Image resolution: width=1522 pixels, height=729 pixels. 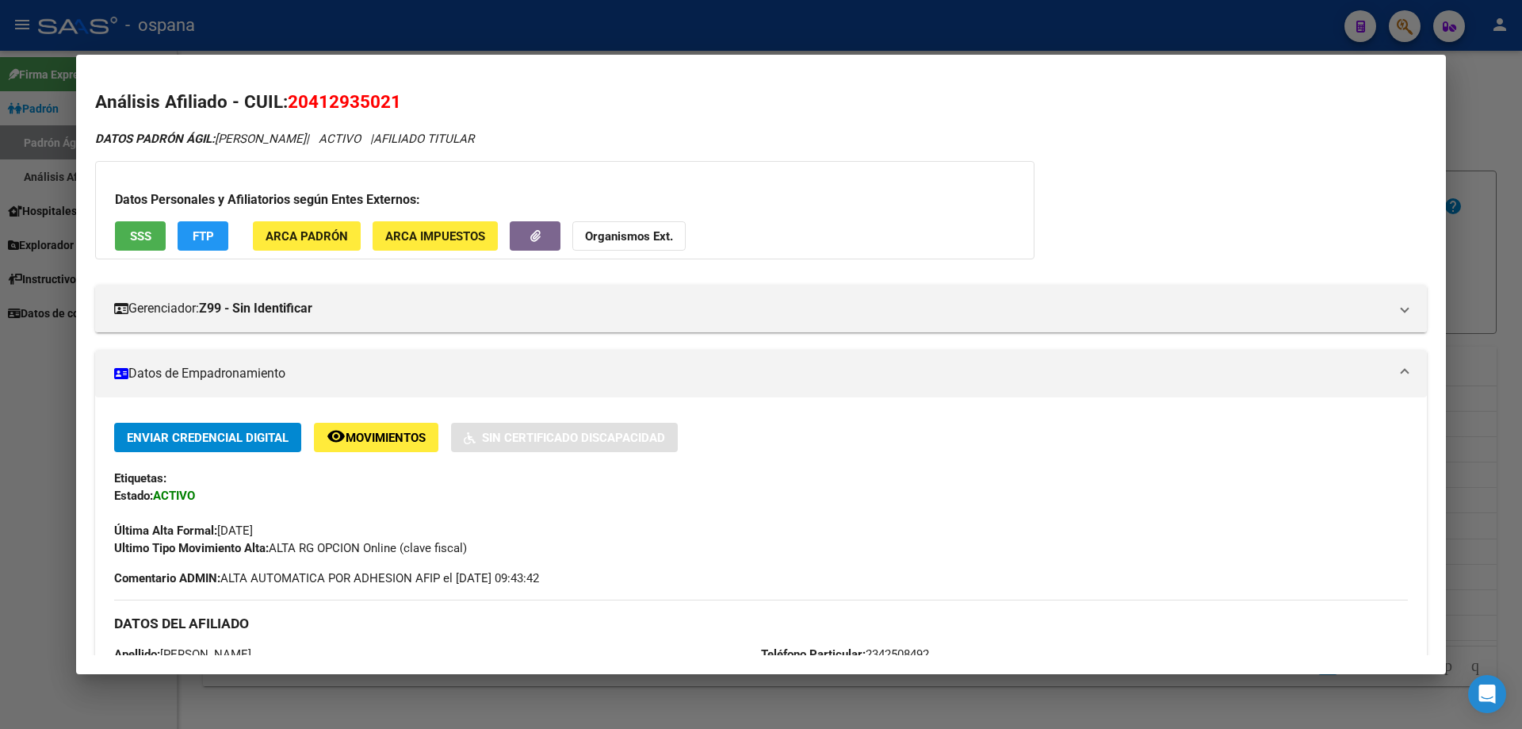 I want to click on button: ARCA Impuestos, so click(x=435, y=235).